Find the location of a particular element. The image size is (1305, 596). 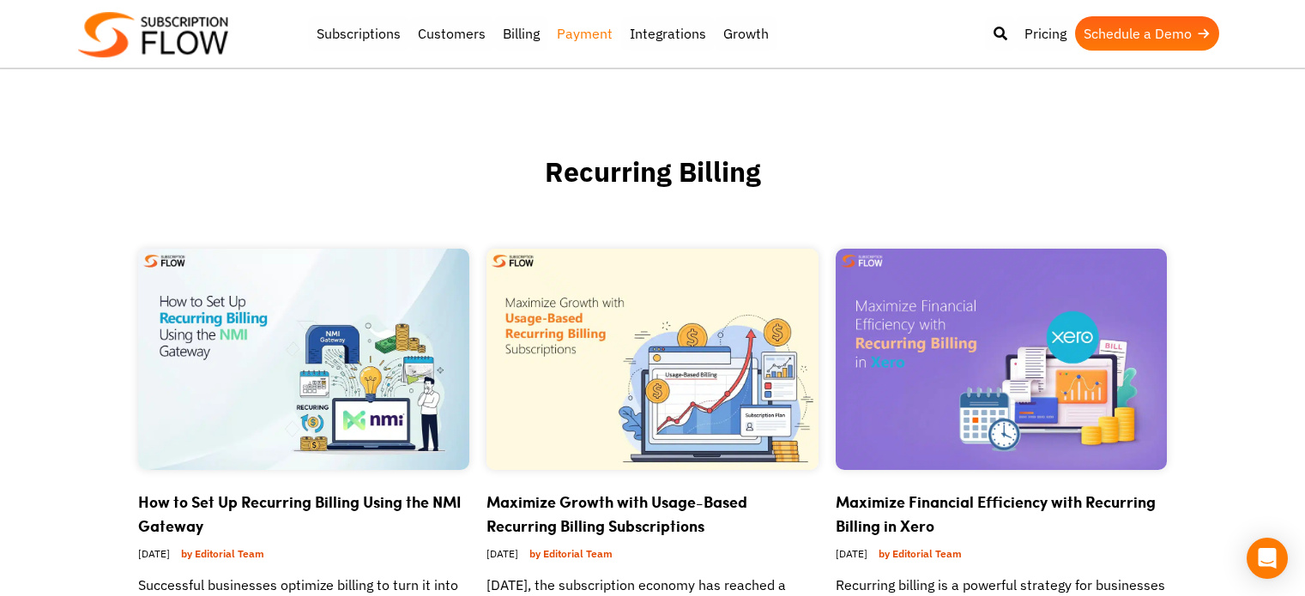

a: Integrations is located at coordinates (668, 33).